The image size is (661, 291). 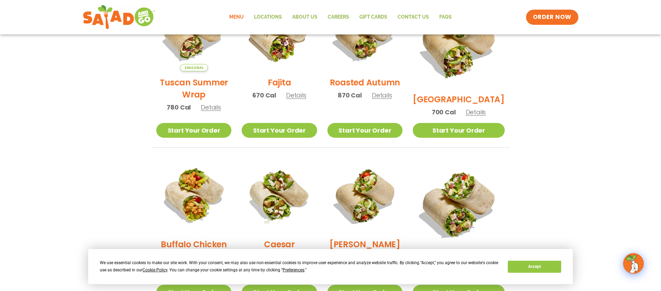 What do you see at coordinates (445, 17) in the screenshot?
I see `a: FAQs` at bounding box center [445, 17].